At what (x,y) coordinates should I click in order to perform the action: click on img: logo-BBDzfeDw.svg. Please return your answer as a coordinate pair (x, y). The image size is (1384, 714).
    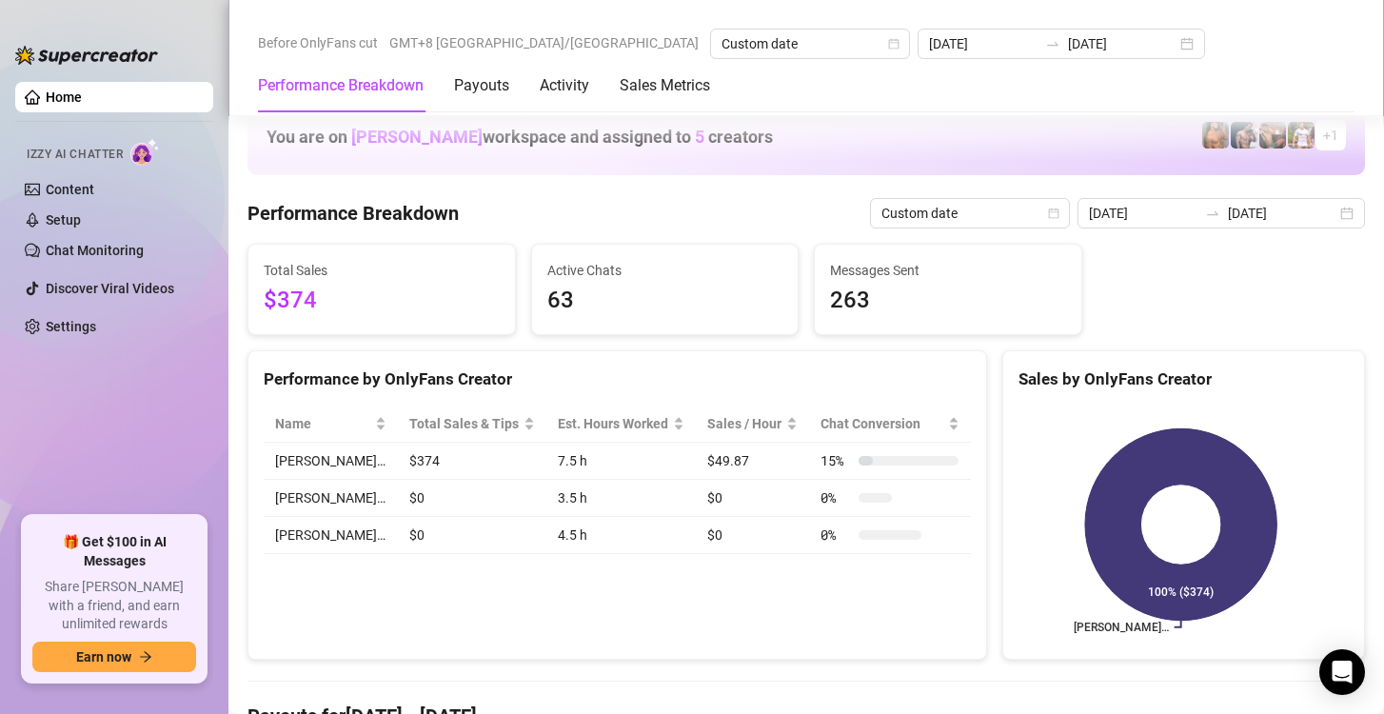
    Looking at the image, I should click on (87, 55).